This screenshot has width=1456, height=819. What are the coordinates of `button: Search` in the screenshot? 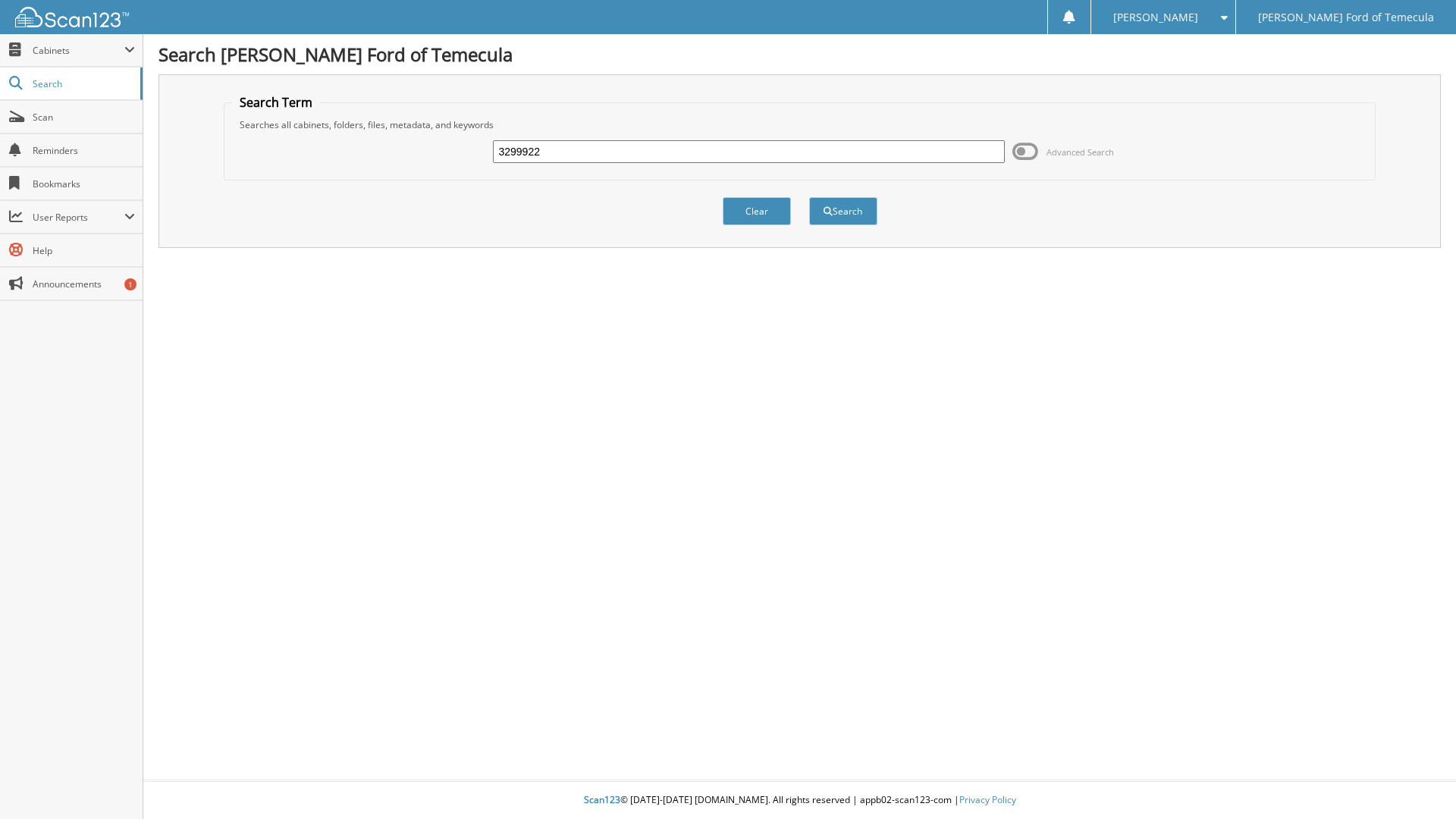 It's located at (843, 211).